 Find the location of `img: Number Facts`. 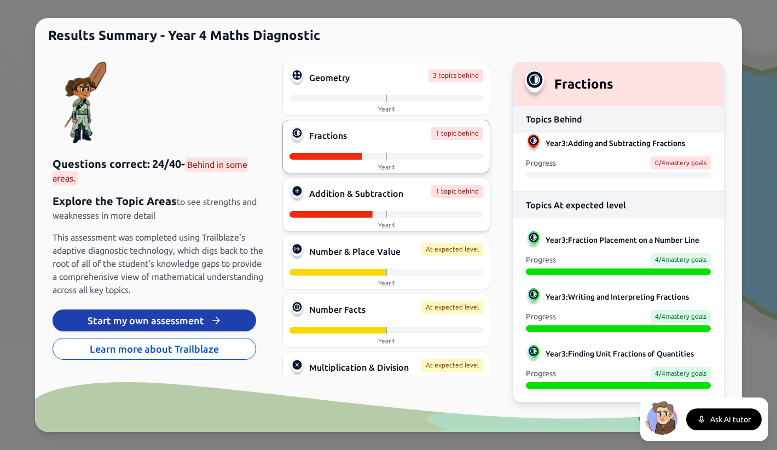

img: Number Facts is located at coordinates (297, 310).